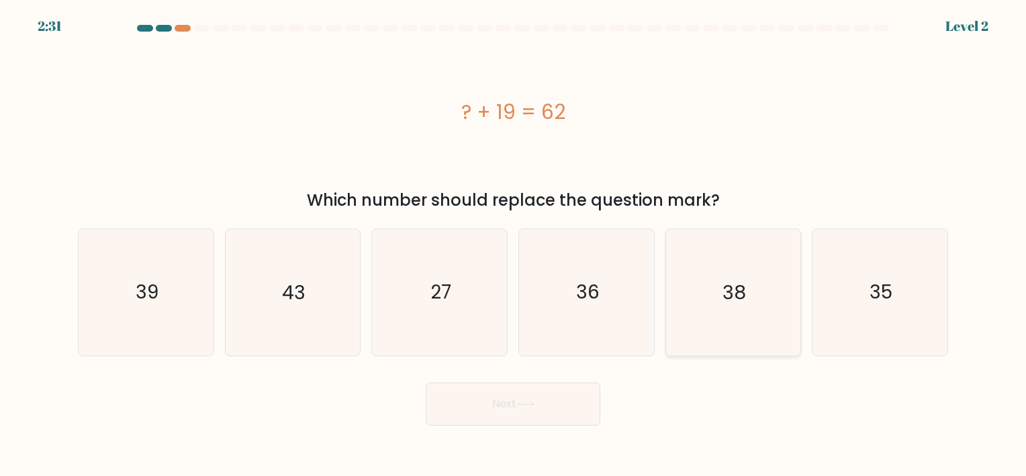  What do you see at coordinates (588, 292) in the screenshot?
I see `text: 36` at bounding box center [588, 292].